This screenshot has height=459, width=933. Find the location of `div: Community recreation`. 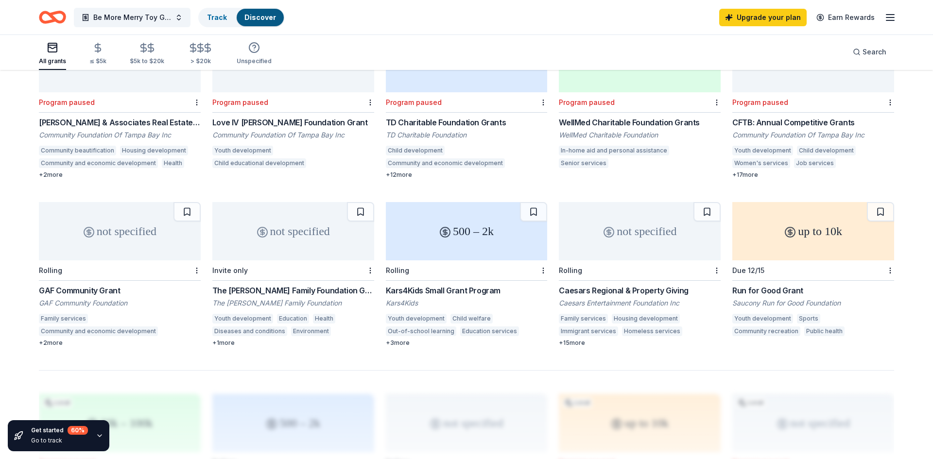

div: Community recreation is located at coordinates (766, 331).